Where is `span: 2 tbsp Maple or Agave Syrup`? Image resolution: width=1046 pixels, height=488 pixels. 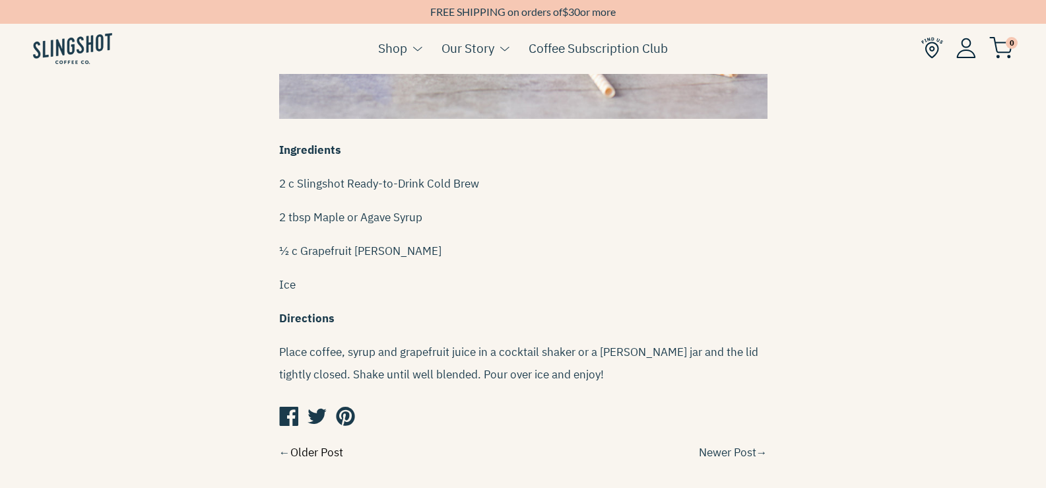 span: 2 tbsp Maple or Agave Syrup is located at coordinates (350, 217).